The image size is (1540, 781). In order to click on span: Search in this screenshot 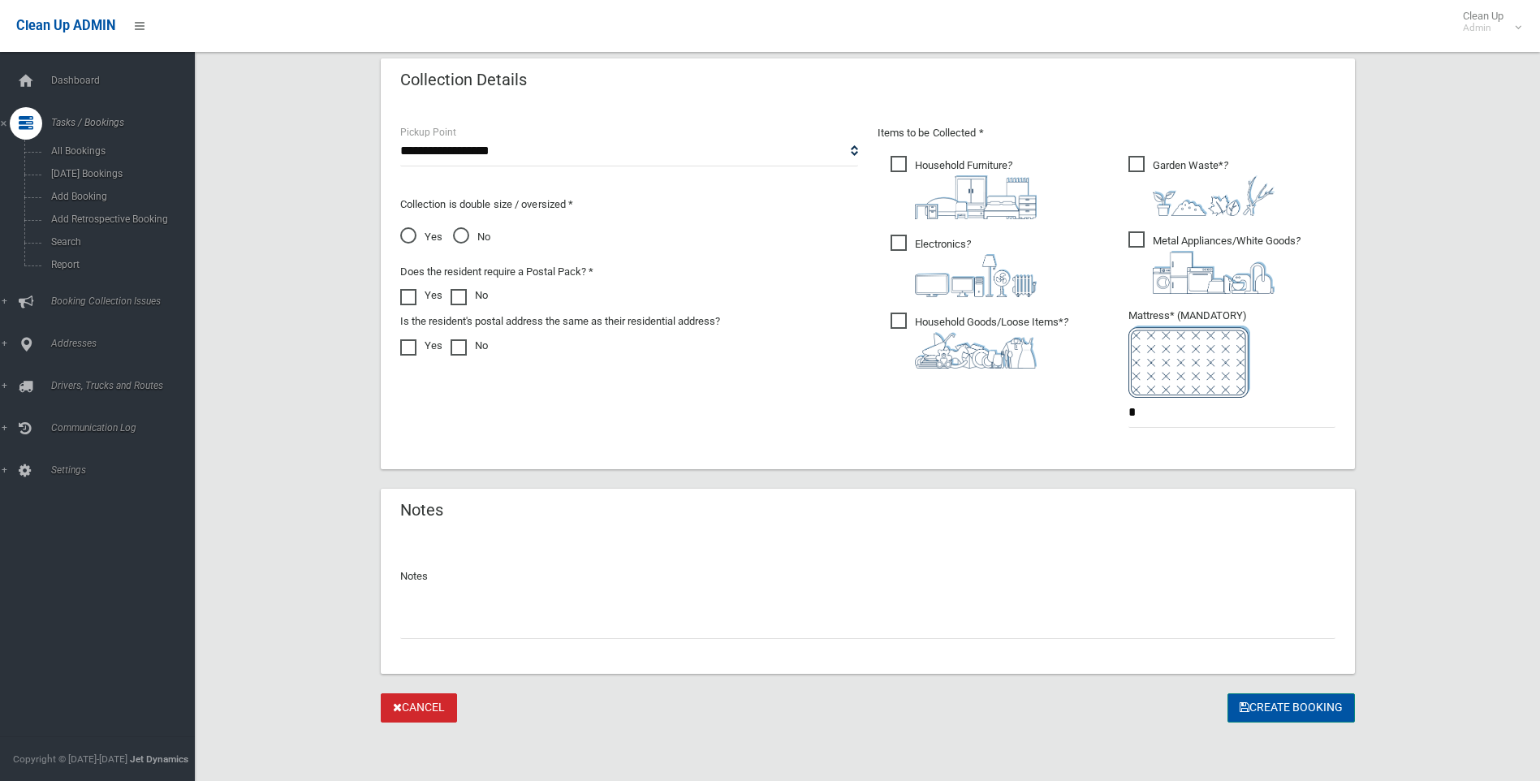, I will do `click(119, 242)`.